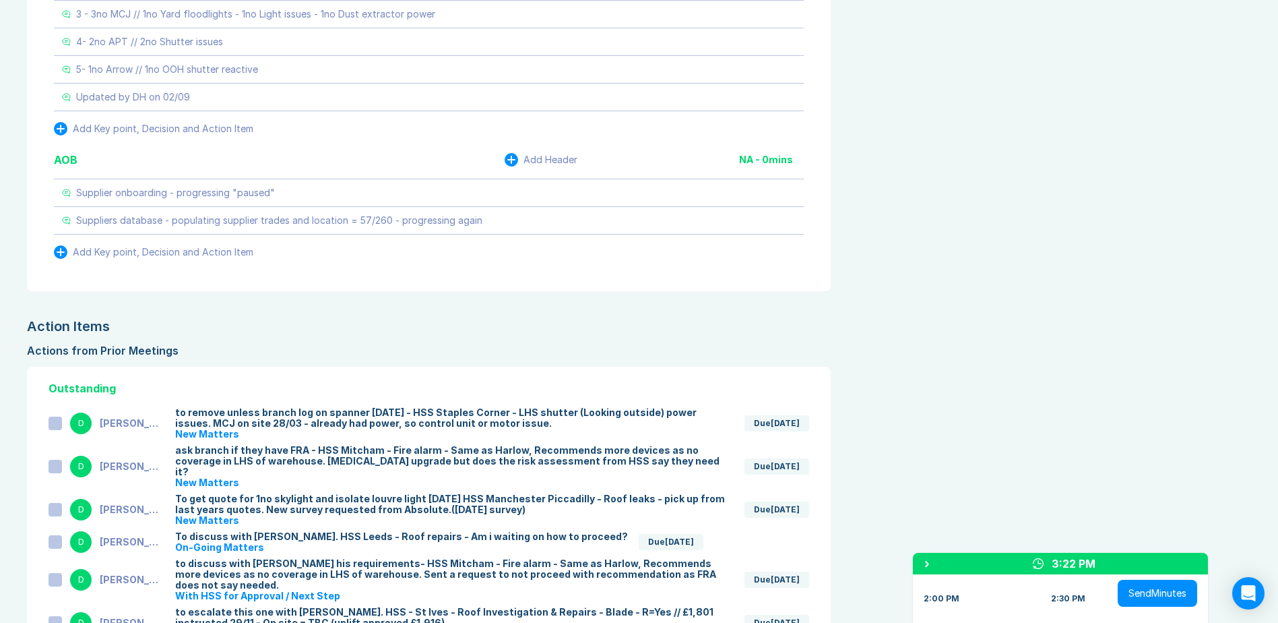  Describe the element at coordinates (1249, 593) in the screenshot. I see `div: Open Intercom Messenger` at that location.